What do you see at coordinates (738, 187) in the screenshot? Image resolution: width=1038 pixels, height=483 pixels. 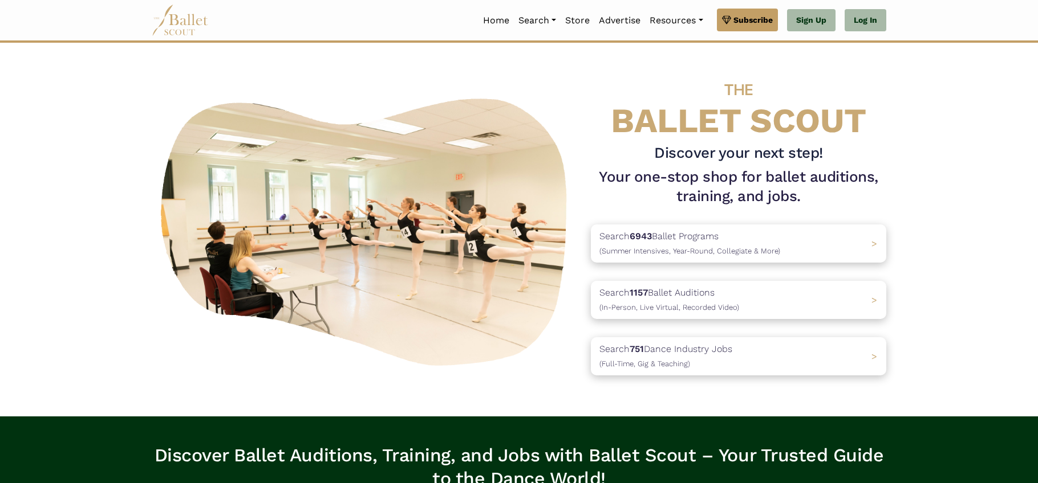 I see `h1: Your one-stop shop for ballet auditions, training, and jobs.` at bounding box center [738, 187].